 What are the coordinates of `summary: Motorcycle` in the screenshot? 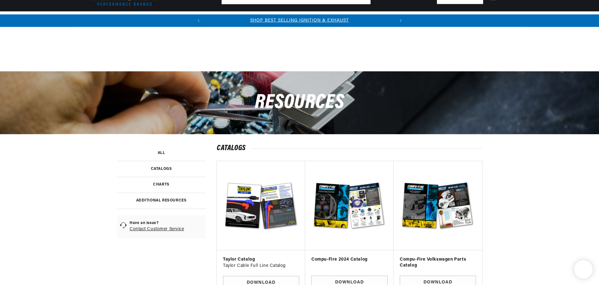 It's located at (412, 19).